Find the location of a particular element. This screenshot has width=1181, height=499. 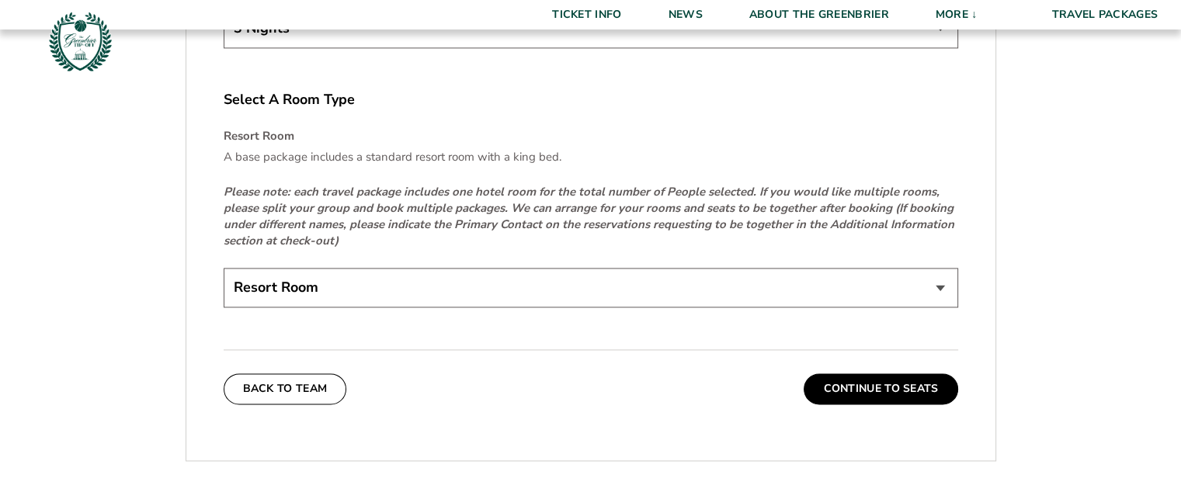

button: Back To Team is located at coordinates (285, 389).